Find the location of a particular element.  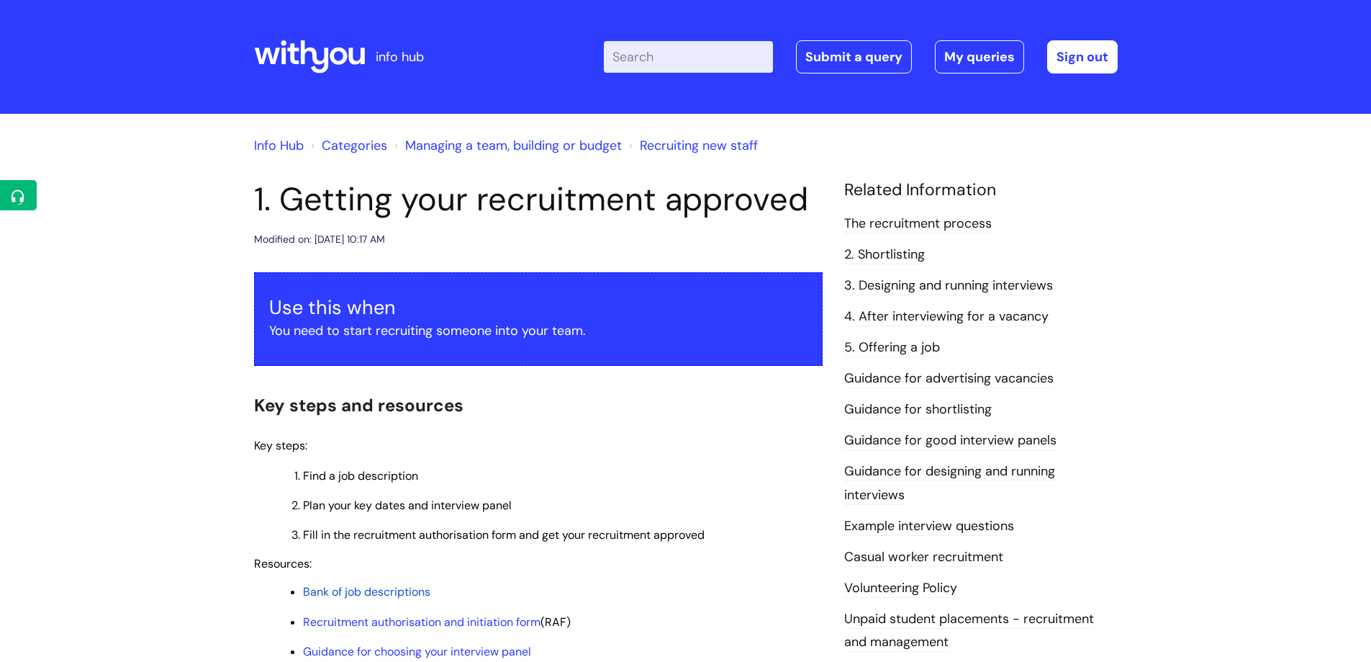

a: Recruitment authorisation and initiation form is located at coordinates (422, 621).